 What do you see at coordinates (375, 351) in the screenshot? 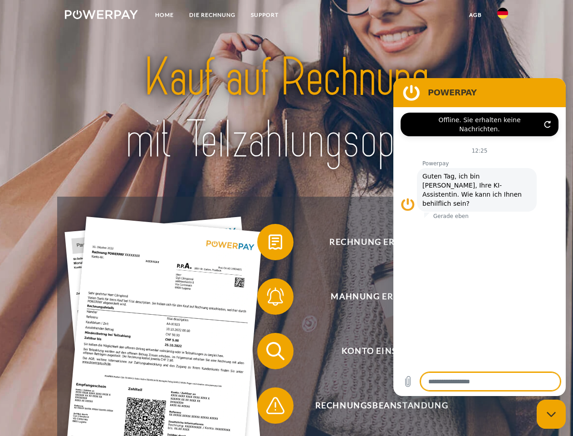
I see `a: Konto einsehen` at bounding box center [375, 351].